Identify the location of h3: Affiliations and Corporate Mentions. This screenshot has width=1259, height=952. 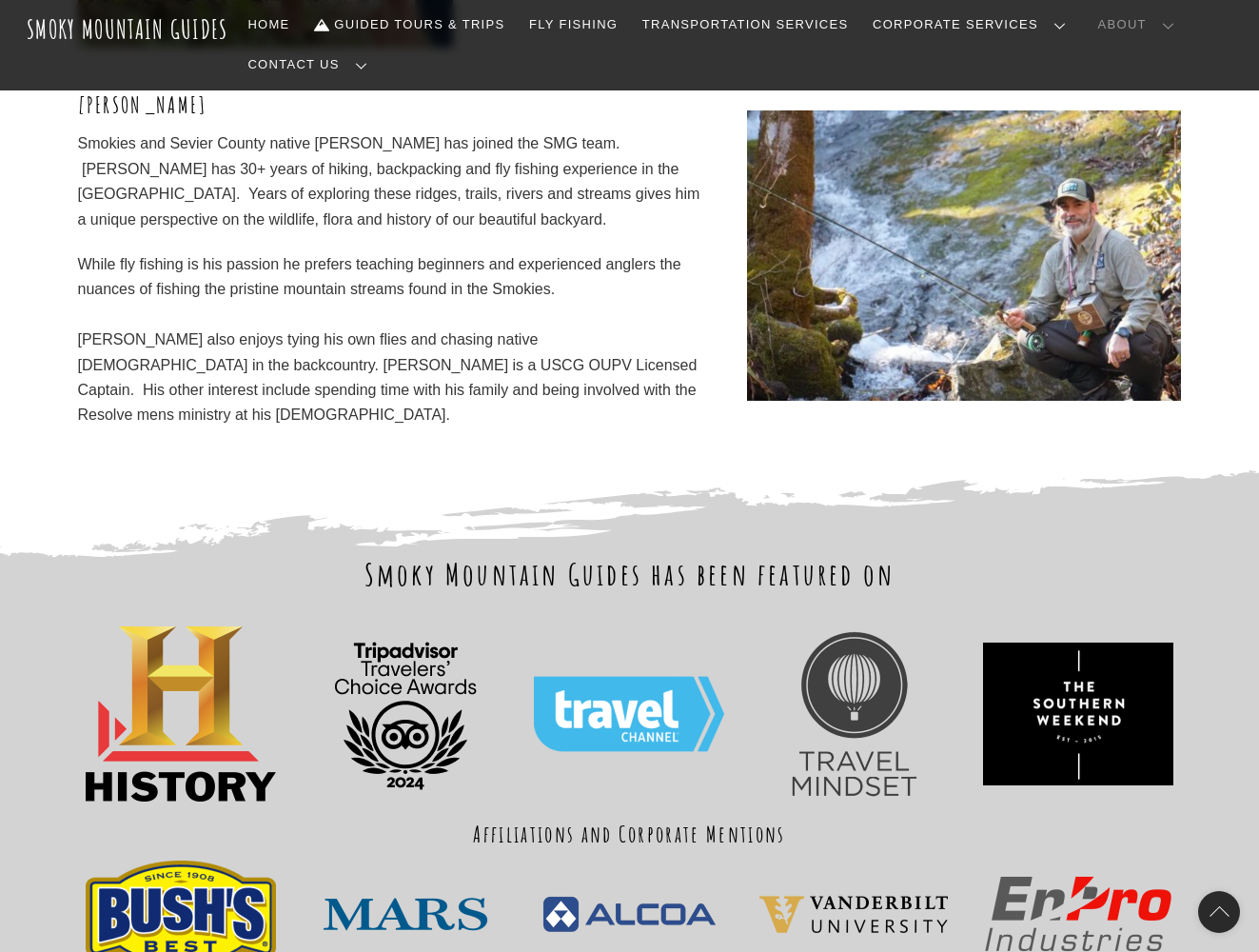
(630, 834).